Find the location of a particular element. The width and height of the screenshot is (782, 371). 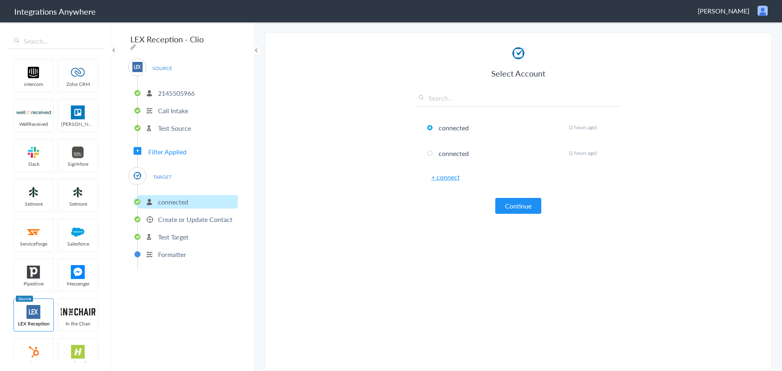

p: connected is located at coordinates (173, 202).